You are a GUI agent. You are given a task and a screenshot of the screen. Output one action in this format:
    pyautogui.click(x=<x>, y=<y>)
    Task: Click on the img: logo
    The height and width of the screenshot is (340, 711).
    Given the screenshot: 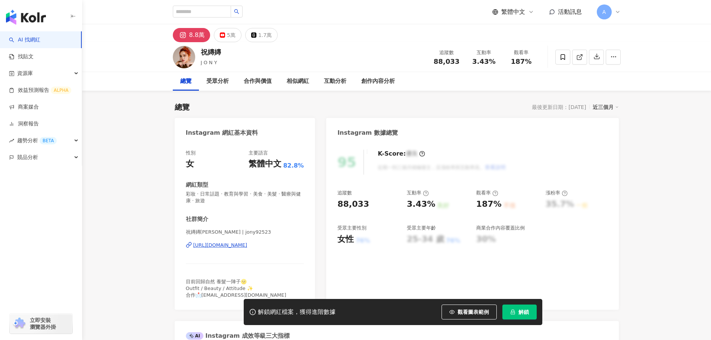 What is the action you would take?
    pyautogui.click(x=26, y=17)
    